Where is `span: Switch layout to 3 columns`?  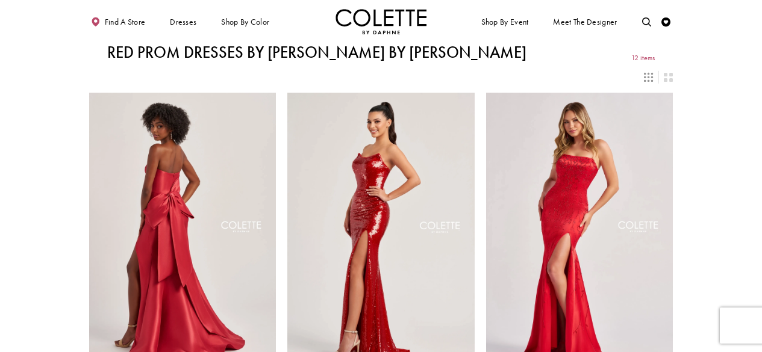
span: Switch layout to 3 columns is located at coordinates (648, 77).